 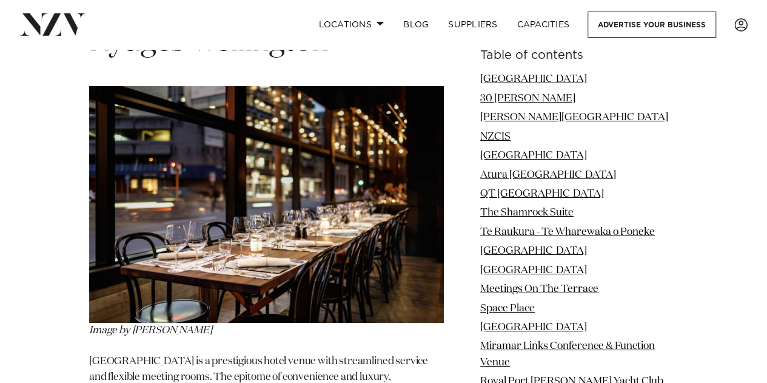 What do you see at coordinates (544, 24) in the screenshot?
I see `a: Capacities` at bounding box center [544, 24].